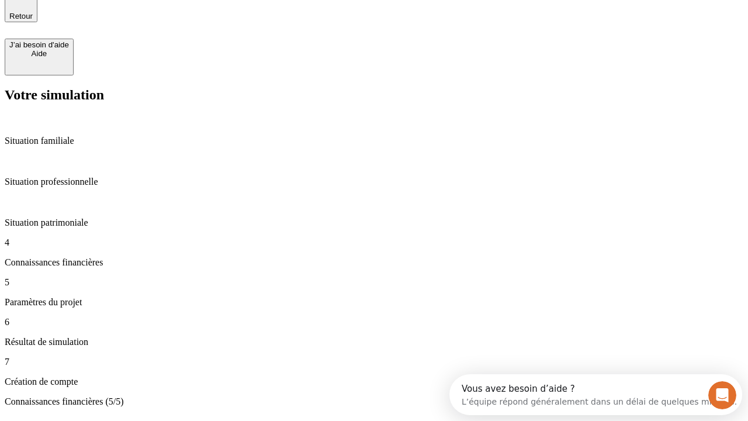  I want to click on div: L’équipe répond généralement dans un délai de quelques minutes., so click(150, 25).